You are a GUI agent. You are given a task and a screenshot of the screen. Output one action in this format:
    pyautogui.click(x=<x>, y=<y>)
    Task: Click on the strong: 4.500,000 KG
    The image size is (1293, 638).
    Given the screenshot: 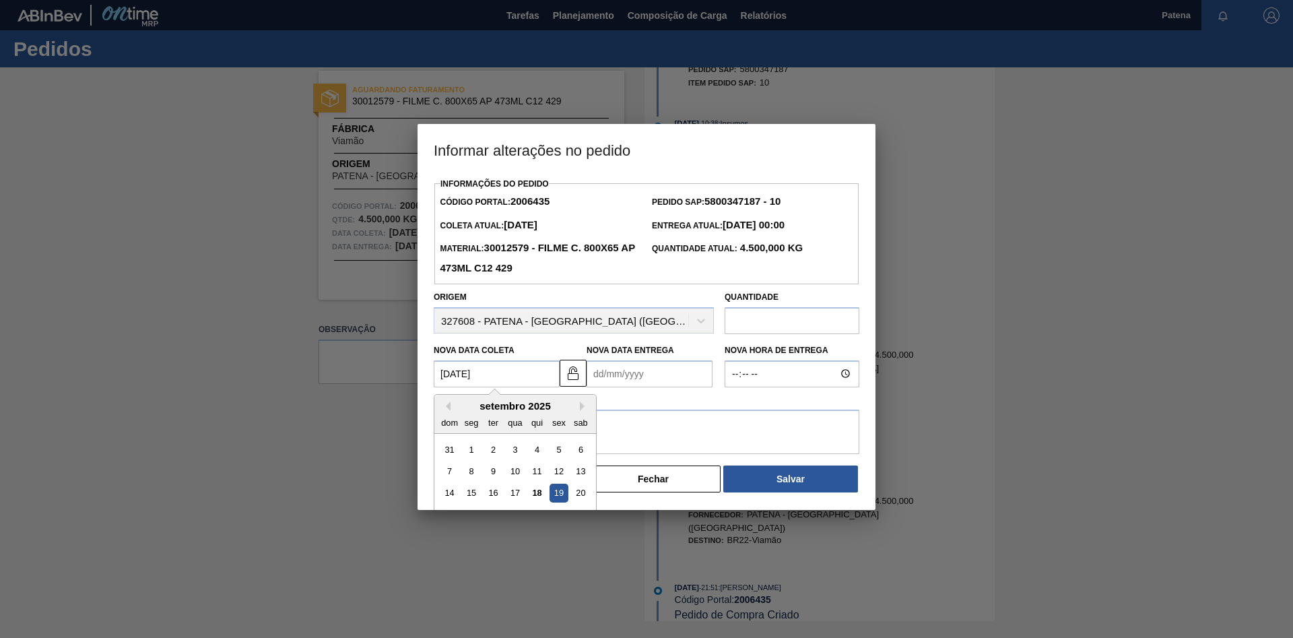 What is the action you would take?
    pyautogui.click(x=770, y=247)
    